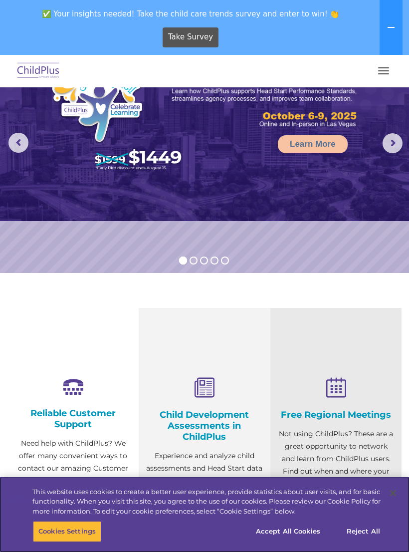 The height and width of the screenshot is (552, 409). I want to click on div: This website uses cookies to create a better user experience, provide statistics about user visit..., so click(207, 501).